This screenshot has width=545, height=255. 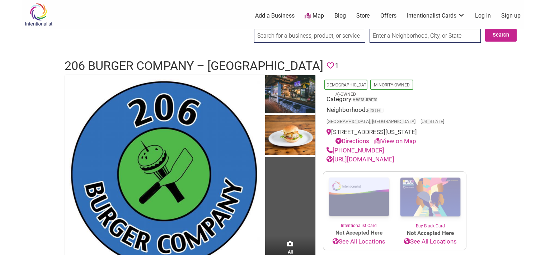 I want to click on li: Intentionalist Cards, so click(x=436, y=16).